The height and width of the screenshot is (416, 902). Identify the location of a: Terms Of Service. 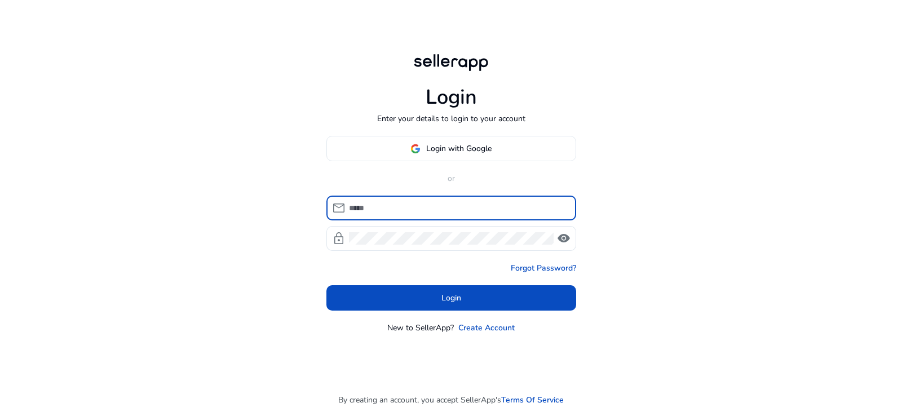
(532, 400).